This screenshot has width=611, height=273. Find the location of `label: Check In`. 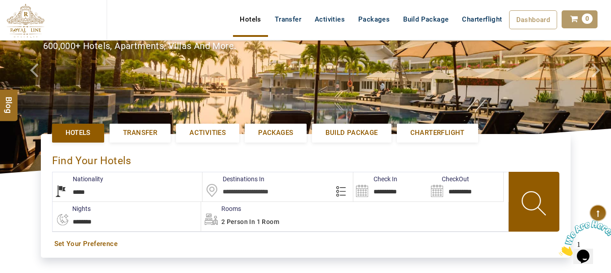

label: Check In is located at coordinates (375, 179).